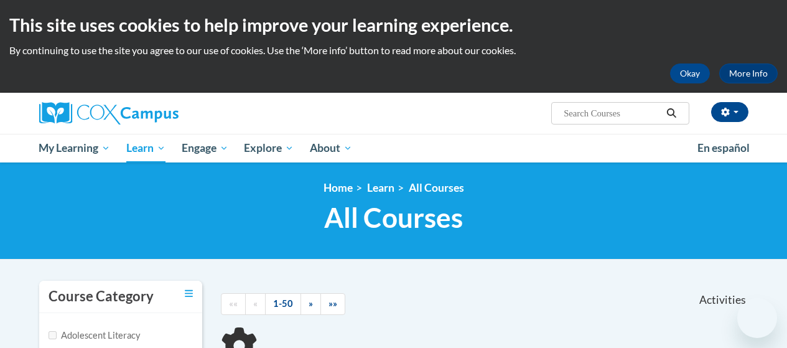 The width and height of the screenshot is (787, 348). I want to click on a: Cox Campus, so click(151, 113).